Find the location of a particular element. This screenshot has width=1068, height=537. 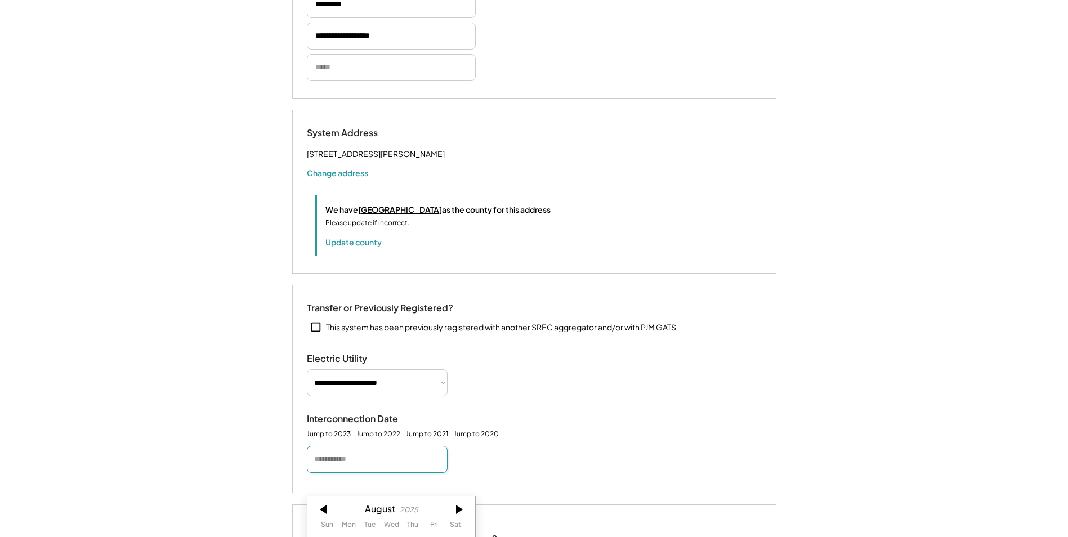

button: Change address is located at coordinates (337, 173).